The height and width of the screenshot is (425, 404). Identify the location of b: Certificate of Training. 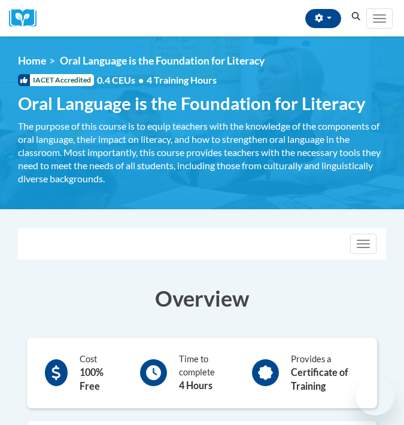
(319, 379).